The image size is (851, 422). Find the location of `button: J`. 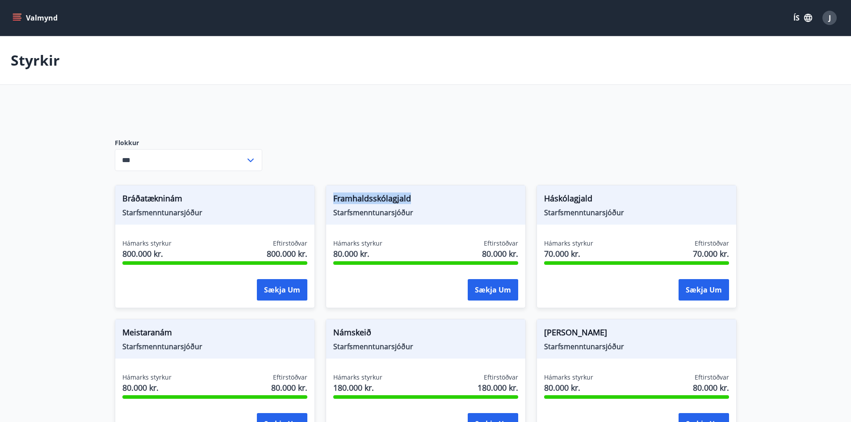

button: J is located at coordinates (829, 18).